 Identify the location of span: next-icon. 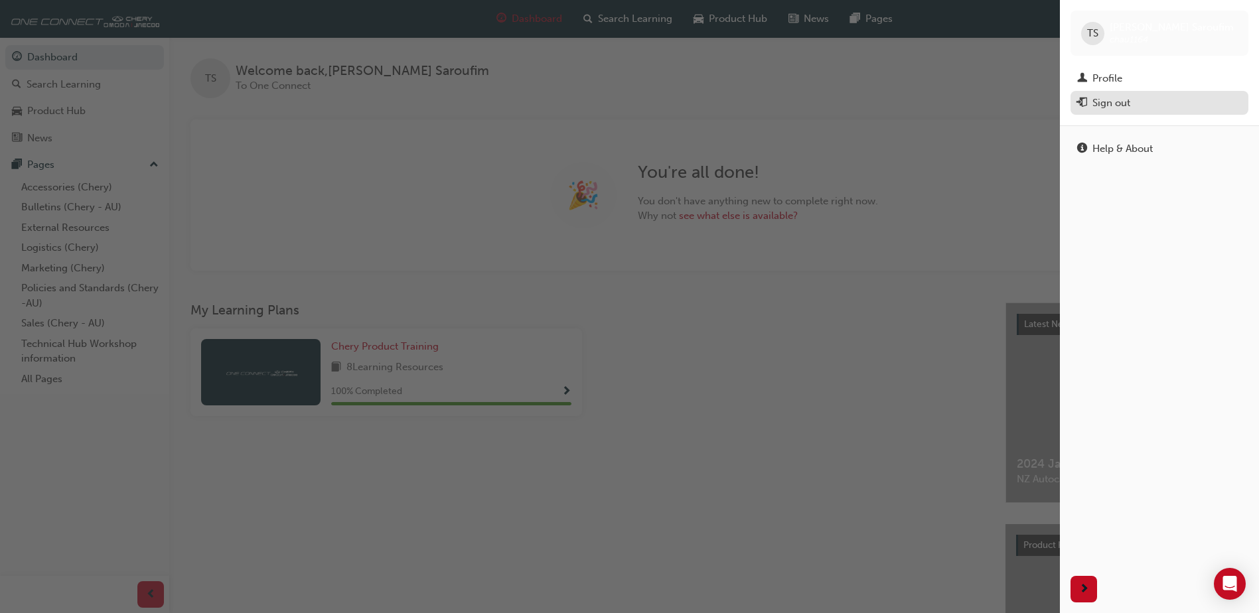
(1084, 590).